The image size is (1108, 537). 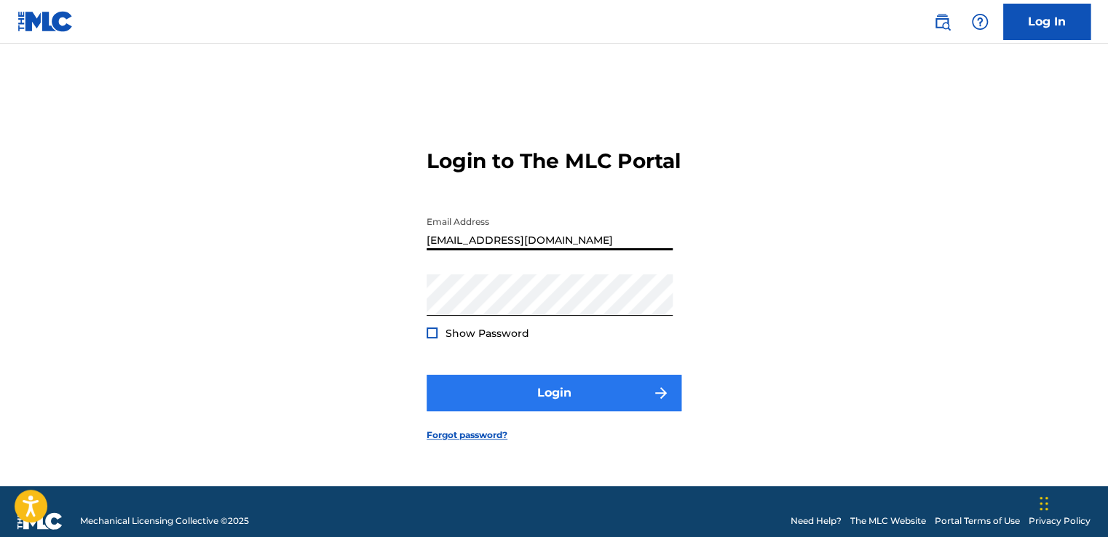 What do you see at coordinates (45, 21) in the screenshot?
I see `img: MLC Logo` at bounding box center [45, 21].